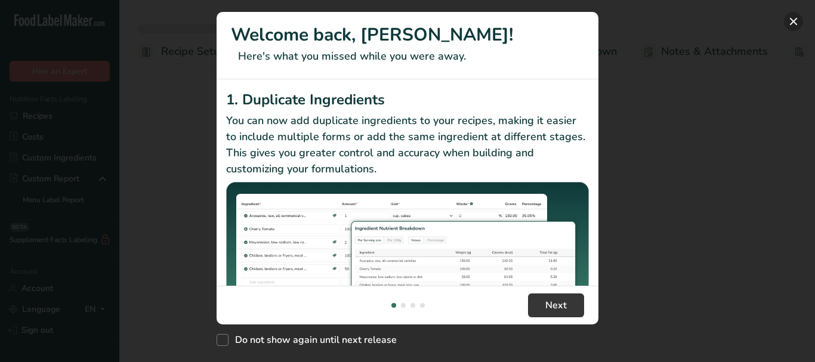  What do you see at coordinates (556, 306) in the screenshot?
I see `button: Next` at bounding box center [556, 306].